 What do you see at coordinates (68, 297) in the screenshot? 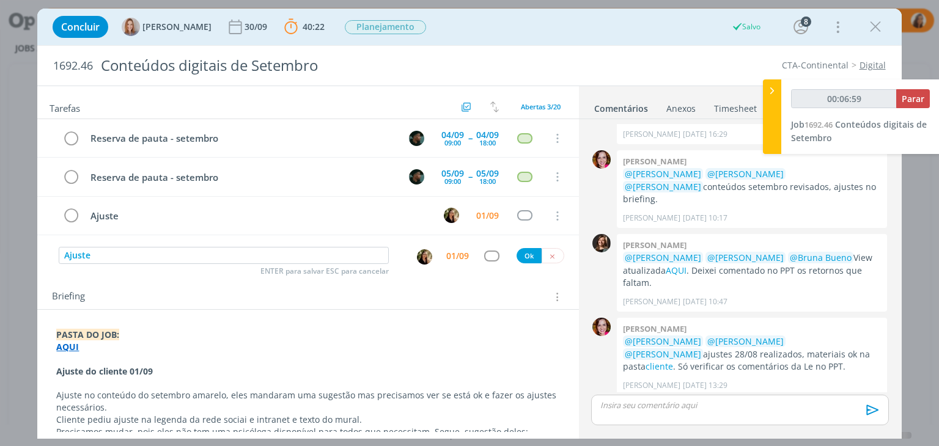
I see `span: Briefing` at bounding box center [68, 297].